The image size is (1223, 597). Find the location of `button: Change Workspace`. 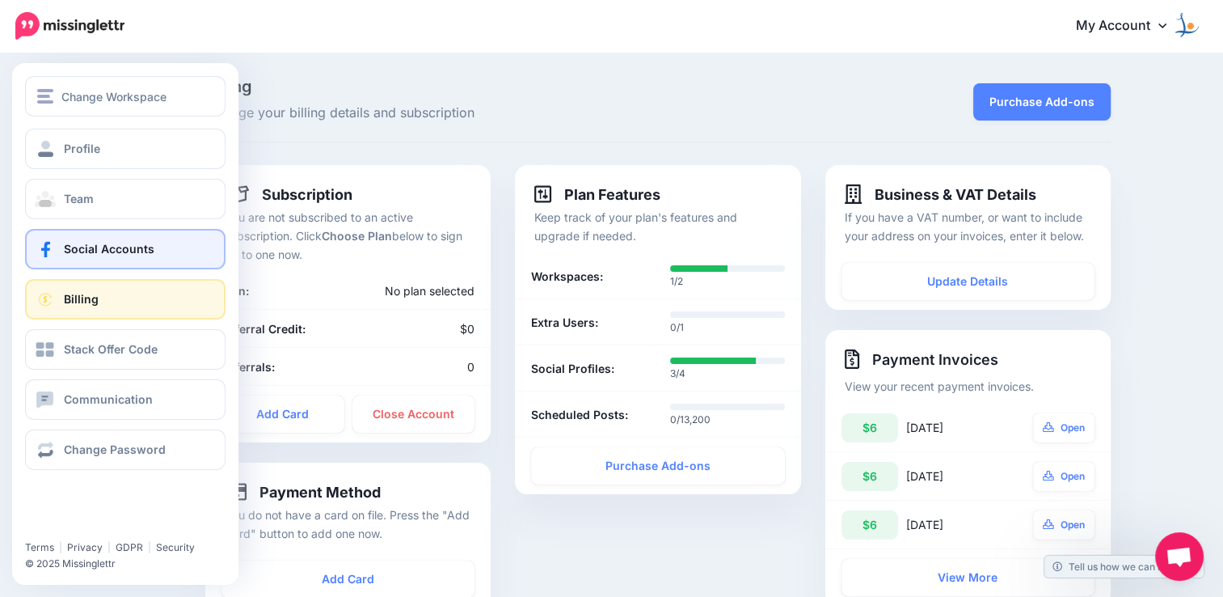

button: Change Workspace is located at coordinates (125, 96).